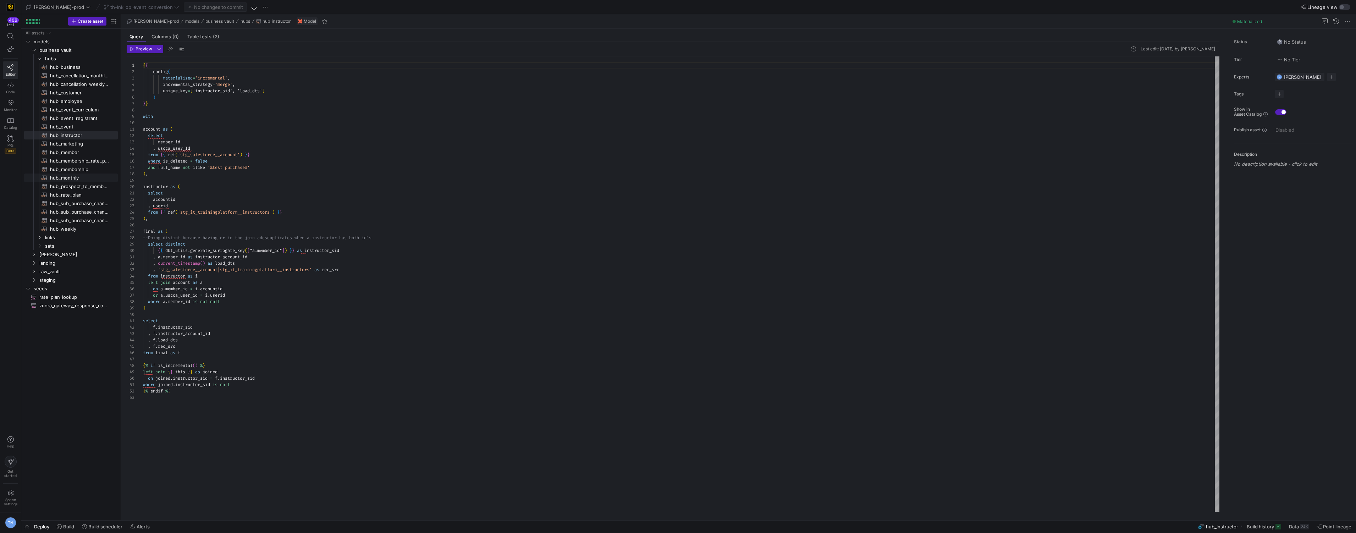 The height and width of the screenshot is (533, 1356). What do you see at coordinates (144, 49) in the screenshot?
I see `span: Preview` at bounding box center [144, 49].